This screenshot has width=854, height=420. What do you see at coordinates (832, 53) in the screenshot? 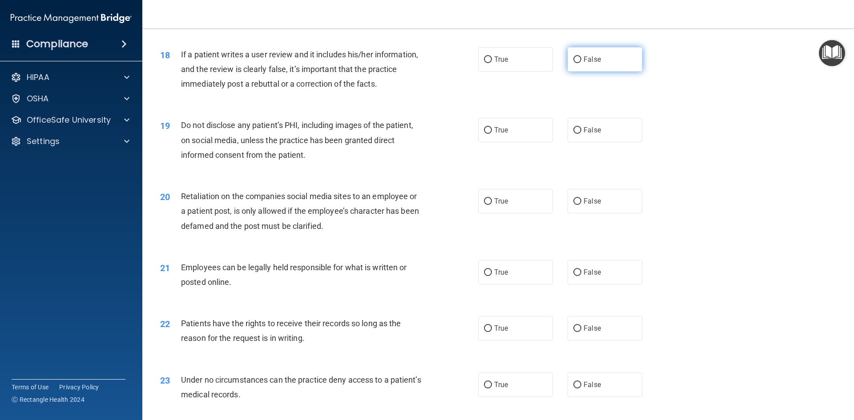
I see `button: Open Resource Center` at bounding box center [832, 53].